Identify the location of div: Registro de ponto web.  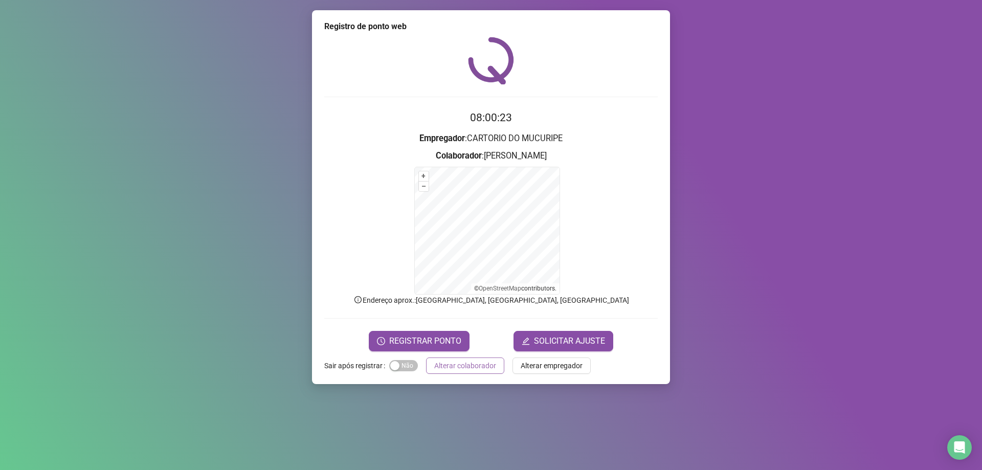
(491, 27).